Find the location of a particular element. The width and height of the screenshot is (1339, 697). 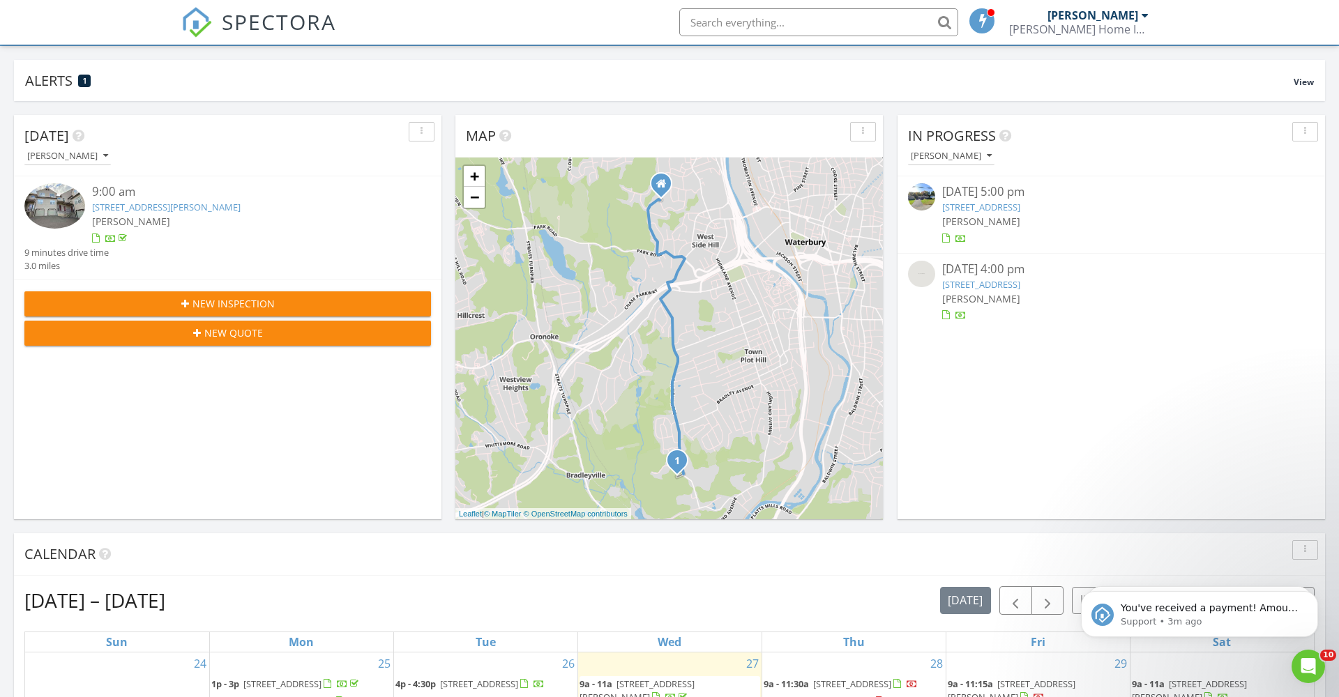

div: 3.0 miles is located at coordinates (66, 266).